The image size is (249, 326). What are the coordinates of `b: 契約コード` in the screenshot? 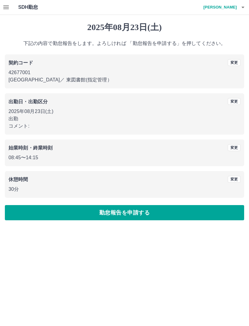 It's located at (21, 62).